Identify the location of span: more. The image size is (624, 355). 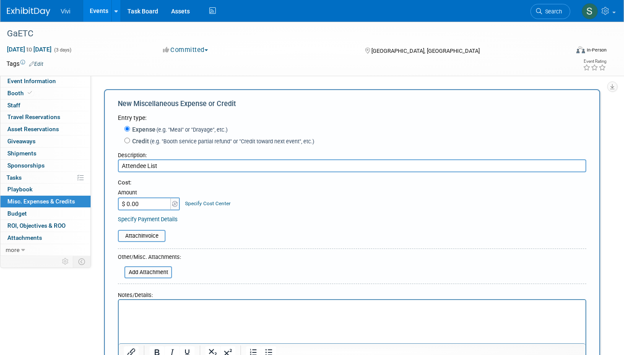
(13, 250).